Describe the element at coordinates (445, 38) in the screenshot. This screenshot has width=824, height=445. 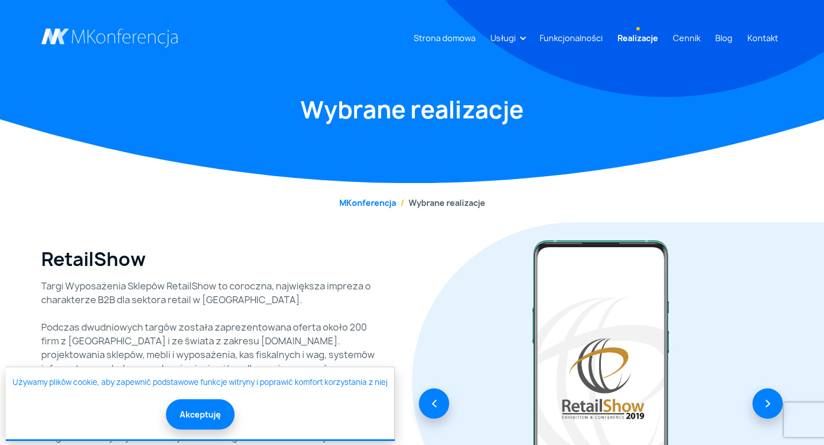
I see `a: Strona domowa` at that location.